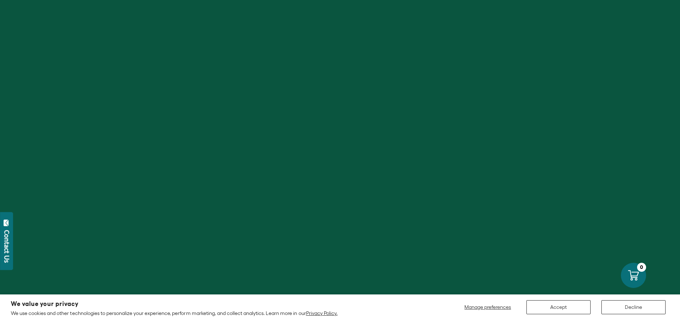 The width and height of the screenshot is (680, 320). Describe the element at coordinates (174, 314) in the screenshot. I see `p: We use cookies and other technologies to personalize your experience, perform marketing, and coll...` at that location.